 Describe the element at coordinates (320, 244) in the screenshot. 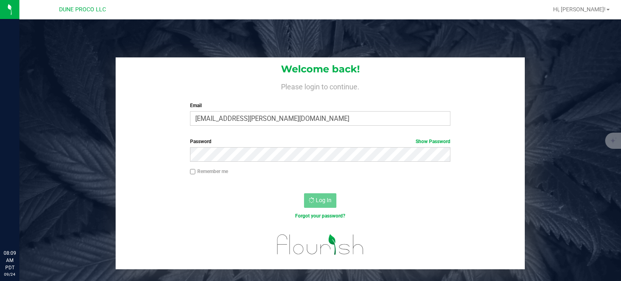

I see `img: flourish_logo.svg` at that location.